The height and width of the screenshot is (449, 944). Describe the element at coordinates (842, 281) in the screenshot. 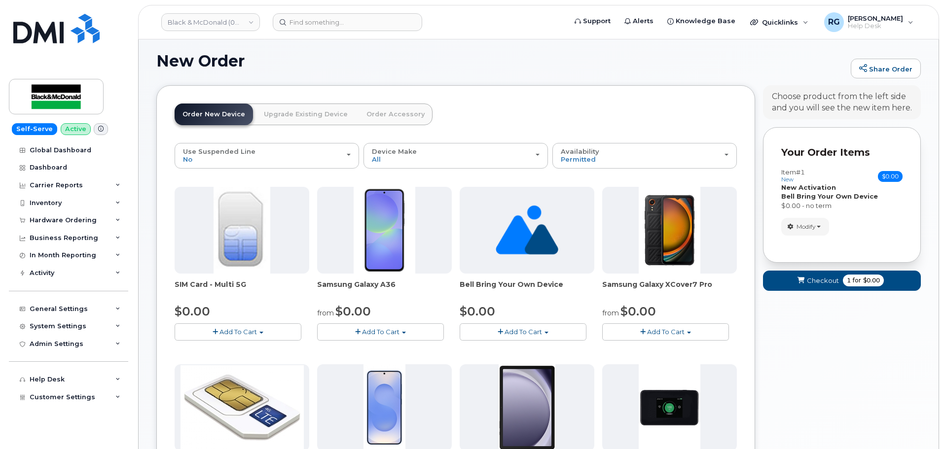

I see `button: Checkout 1 for $0.00` at that location.